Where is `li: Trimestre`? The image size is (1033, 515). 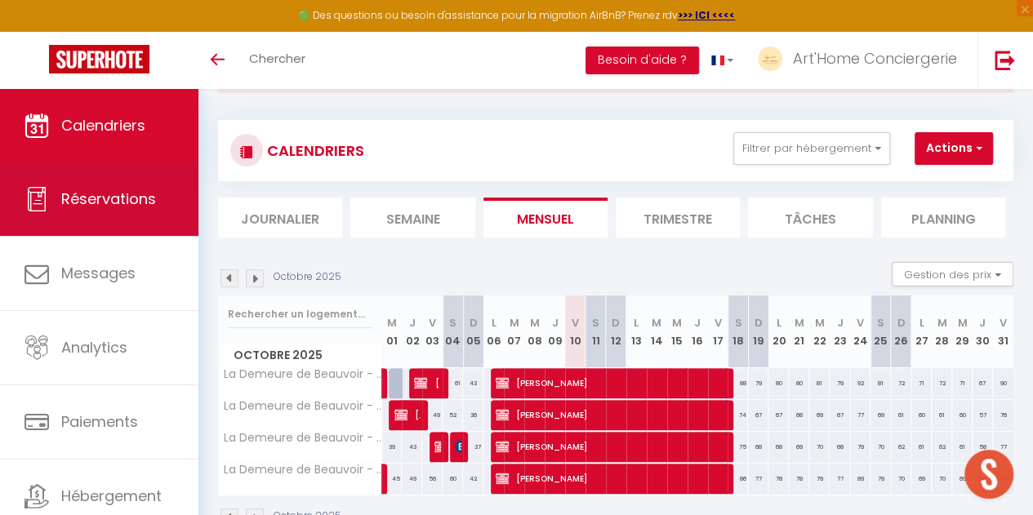 li: Trimestre is located at coordinates (677, 217).